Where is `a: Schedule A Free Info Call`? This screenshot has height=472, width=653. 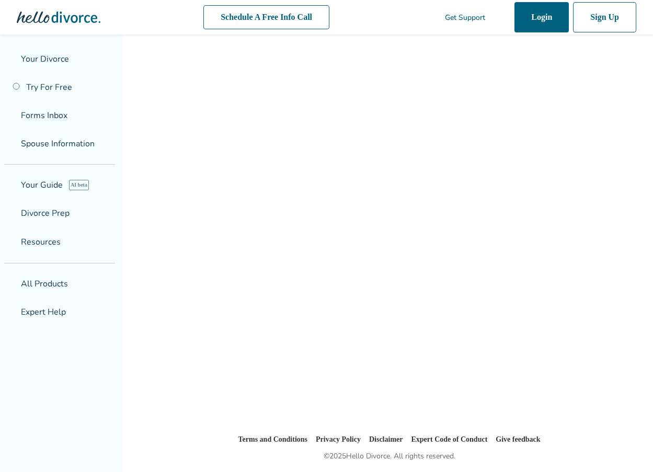 a: Schedule A Free Info Call is located at coordinates (265, 17).